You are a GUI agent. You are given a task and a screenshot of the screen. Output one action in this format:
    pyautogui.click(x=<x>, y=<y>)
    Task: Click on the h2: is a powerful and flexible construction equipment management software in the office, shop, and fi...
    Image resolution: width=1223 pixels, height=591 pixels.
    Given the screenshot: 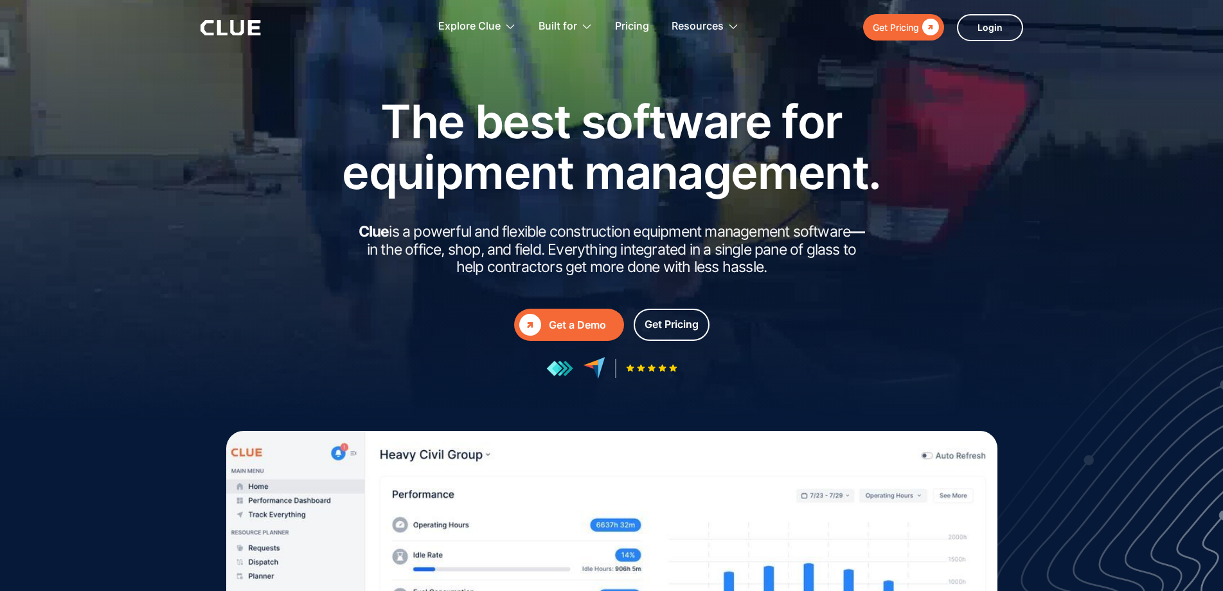 What is the action you would take?
    pyautogui.click(x=612, y=249)
    